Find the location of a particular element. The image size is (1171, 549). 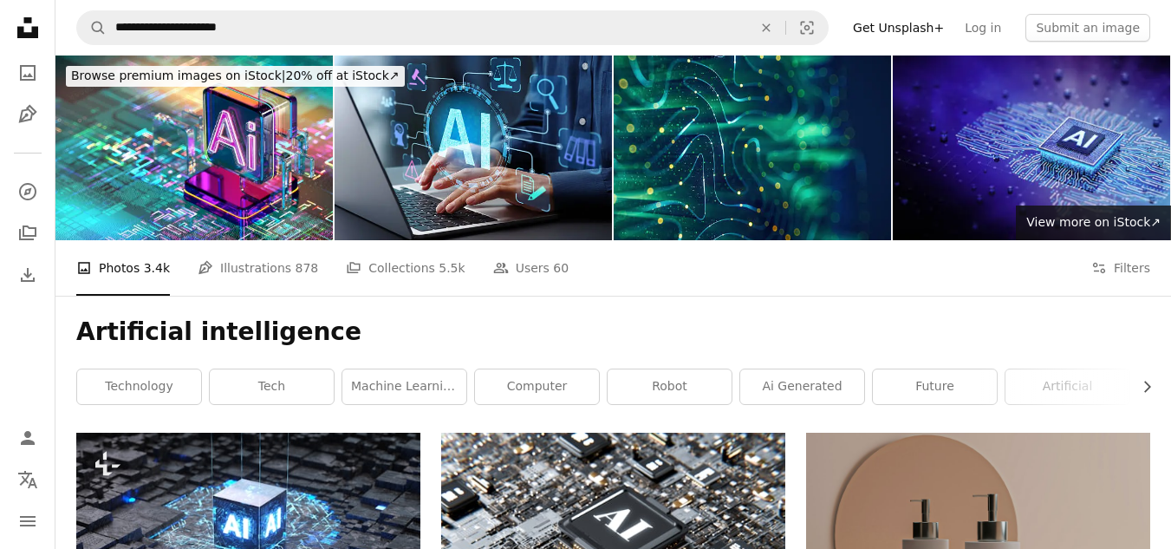

a: Browse premium images on iStock|20% off at iStock↗ is located at coordinates (235, 76).